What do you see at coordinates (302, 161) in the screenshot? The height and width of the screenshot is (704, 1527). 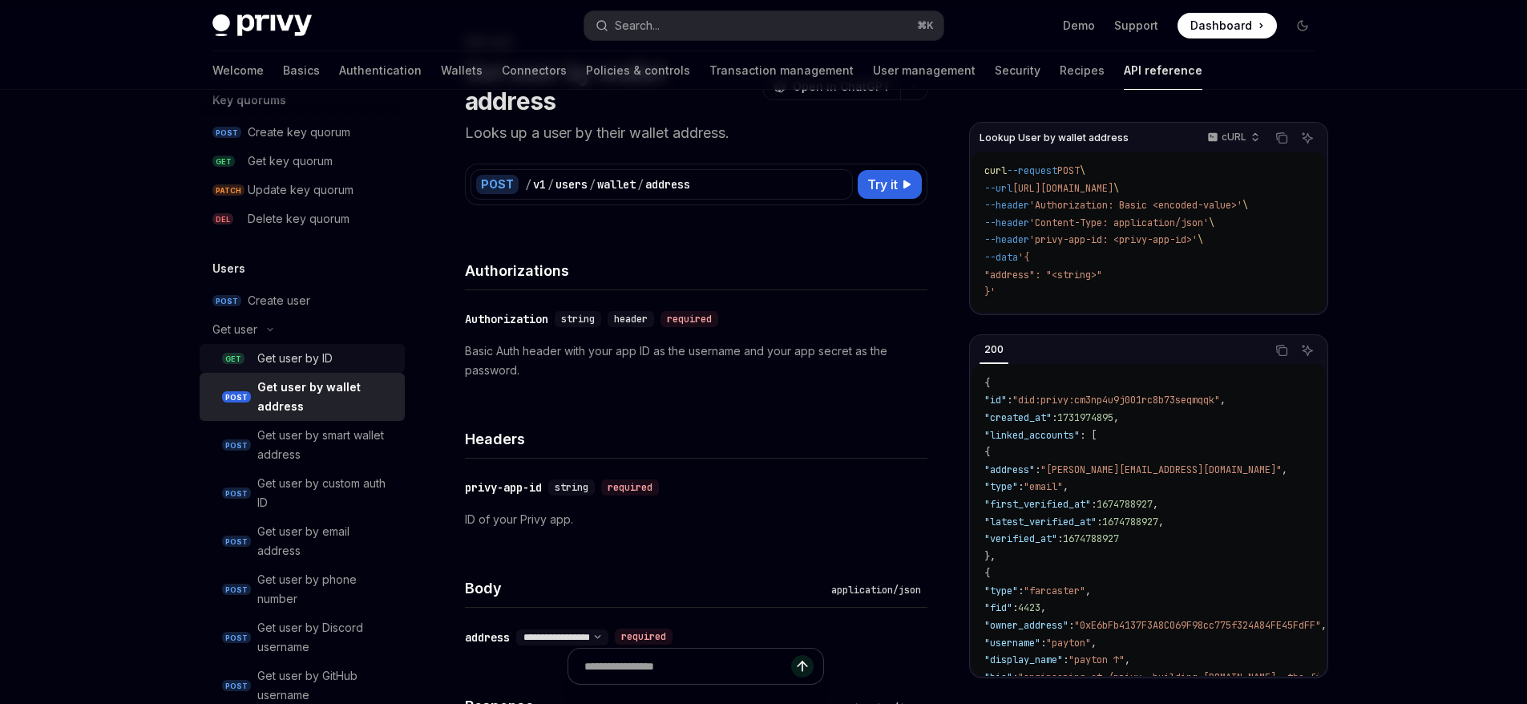 I see `a: GETGet key quorum` at bounding box center [302, 161].